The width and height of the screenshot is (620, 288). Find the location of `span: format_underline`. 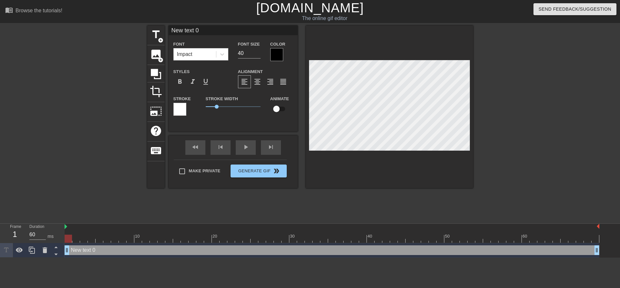

span: format_underline is located at coordinates (206, 82).